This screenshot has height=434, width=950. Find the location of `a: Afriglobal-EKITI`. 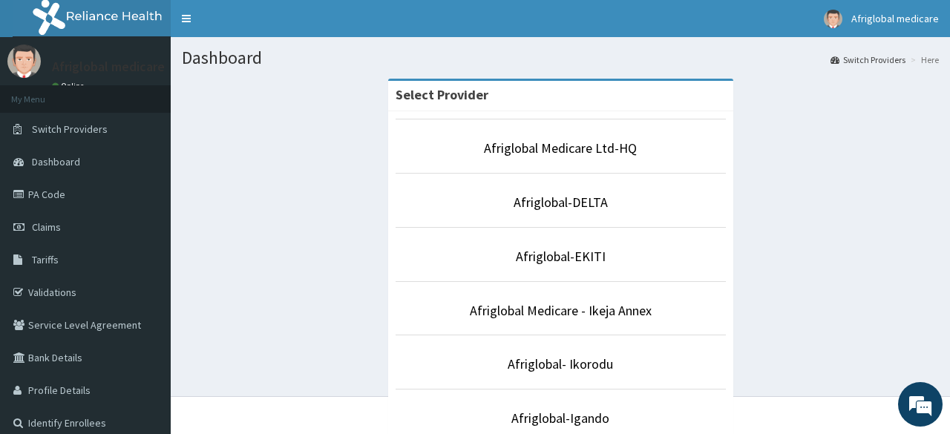

a: Afriglobal-EKITI is located at coordinates (560, 256).